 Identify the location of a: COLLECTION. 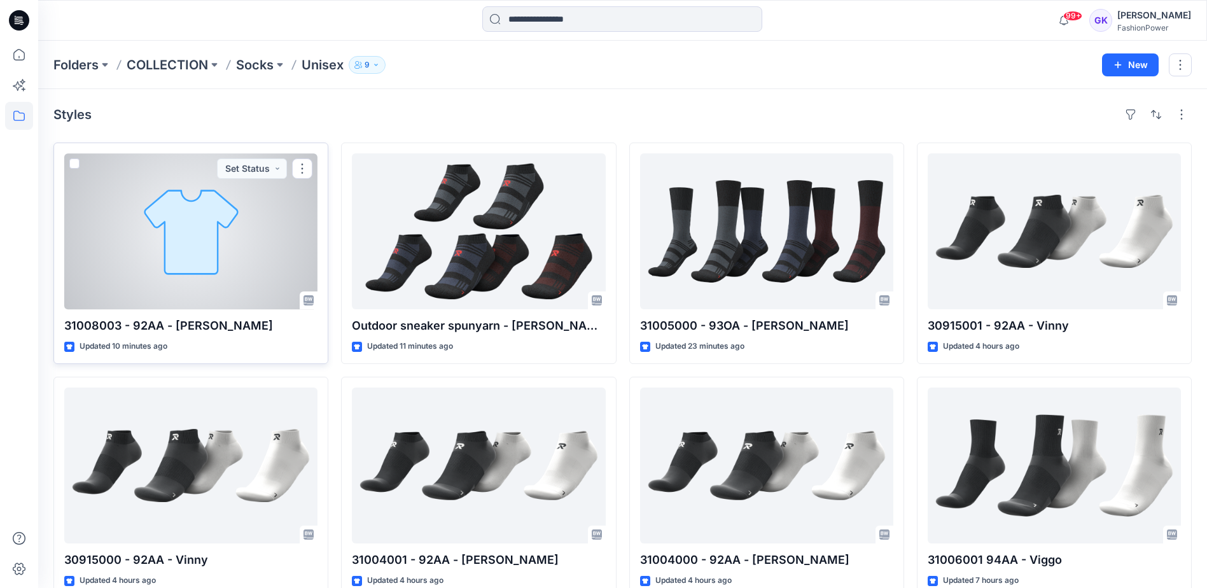
(167, 65).